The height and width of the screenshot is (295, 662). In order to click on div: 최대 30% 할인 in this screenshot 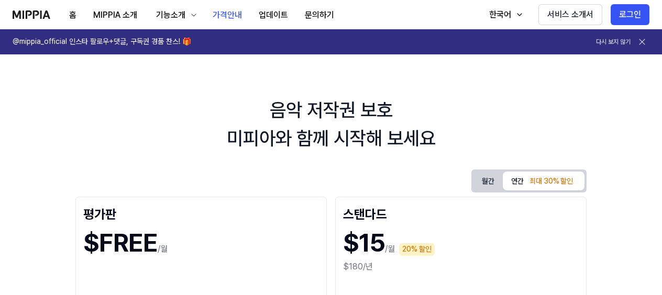, I will do `click(551, 182)`.